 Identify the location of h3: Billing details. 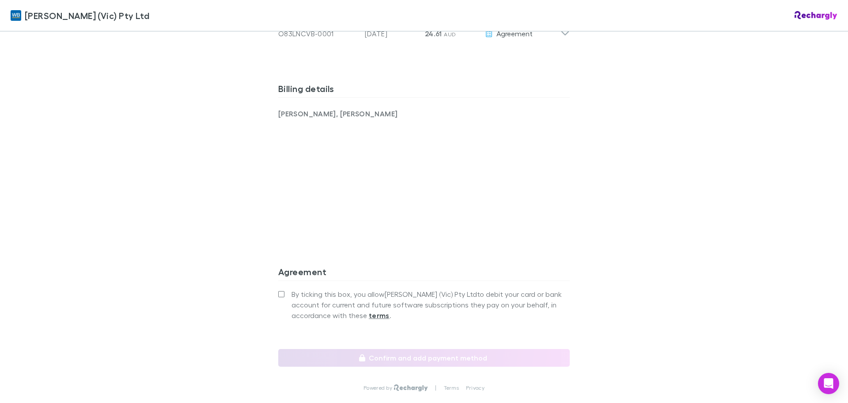
(424, 90).